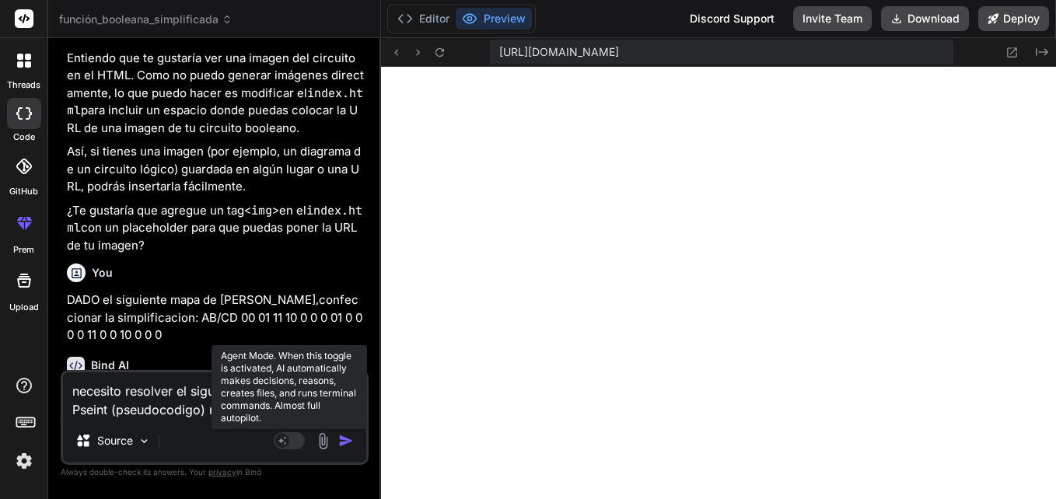  Describe the element at coordinates (732, 19) in the screenshot. I see `div: Discord Support` at that location.